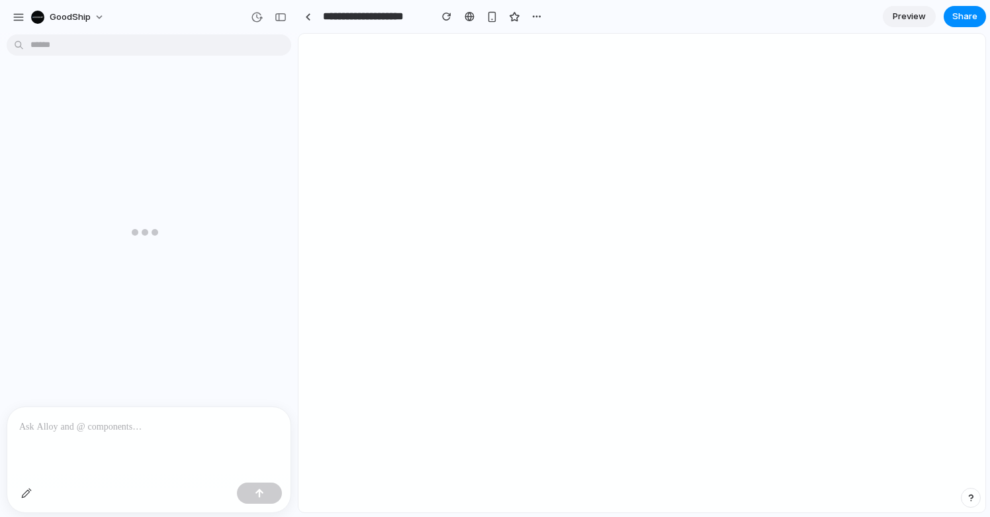 The width and height of the screenshot is (990, 517). Describe the element at coordinates (909, 17) in the screenshot. I see `a: Preview` at that location.